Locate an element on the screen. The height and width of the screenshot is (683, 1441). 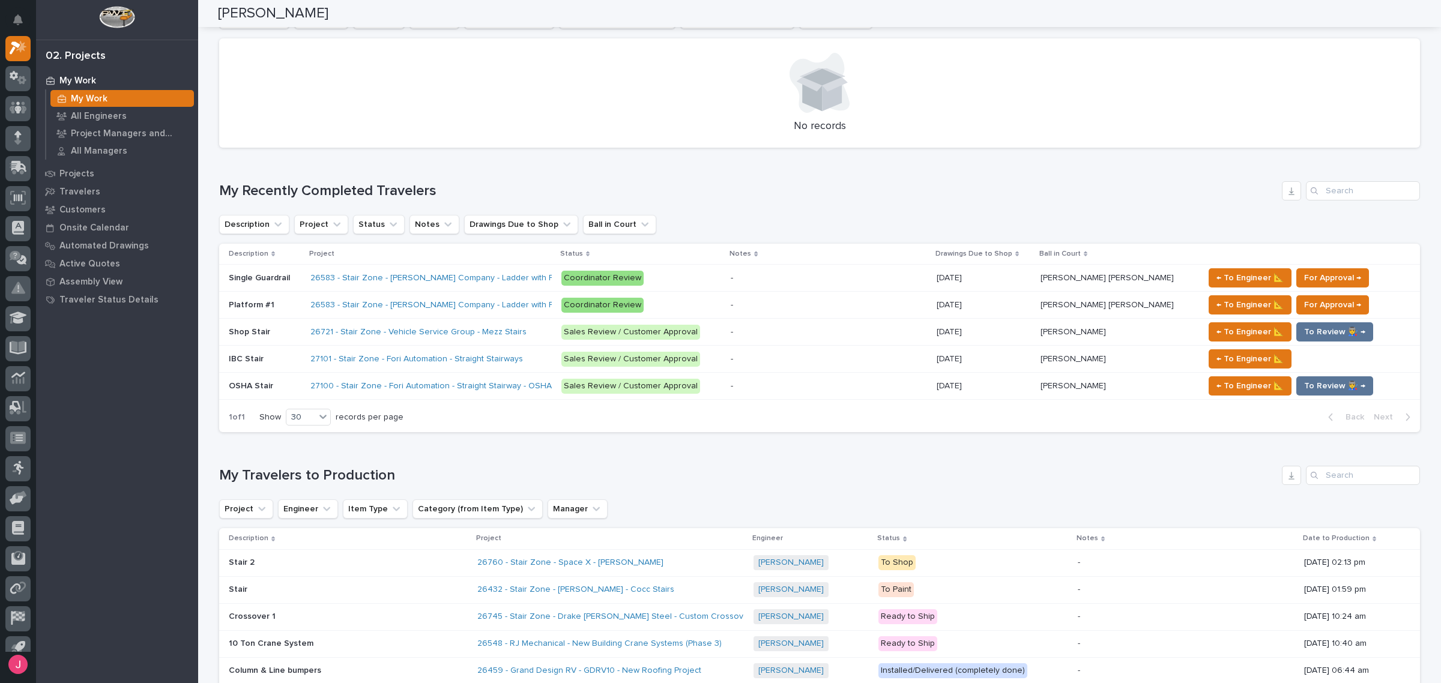
button: Engineer is located at coordinates (308, 509).